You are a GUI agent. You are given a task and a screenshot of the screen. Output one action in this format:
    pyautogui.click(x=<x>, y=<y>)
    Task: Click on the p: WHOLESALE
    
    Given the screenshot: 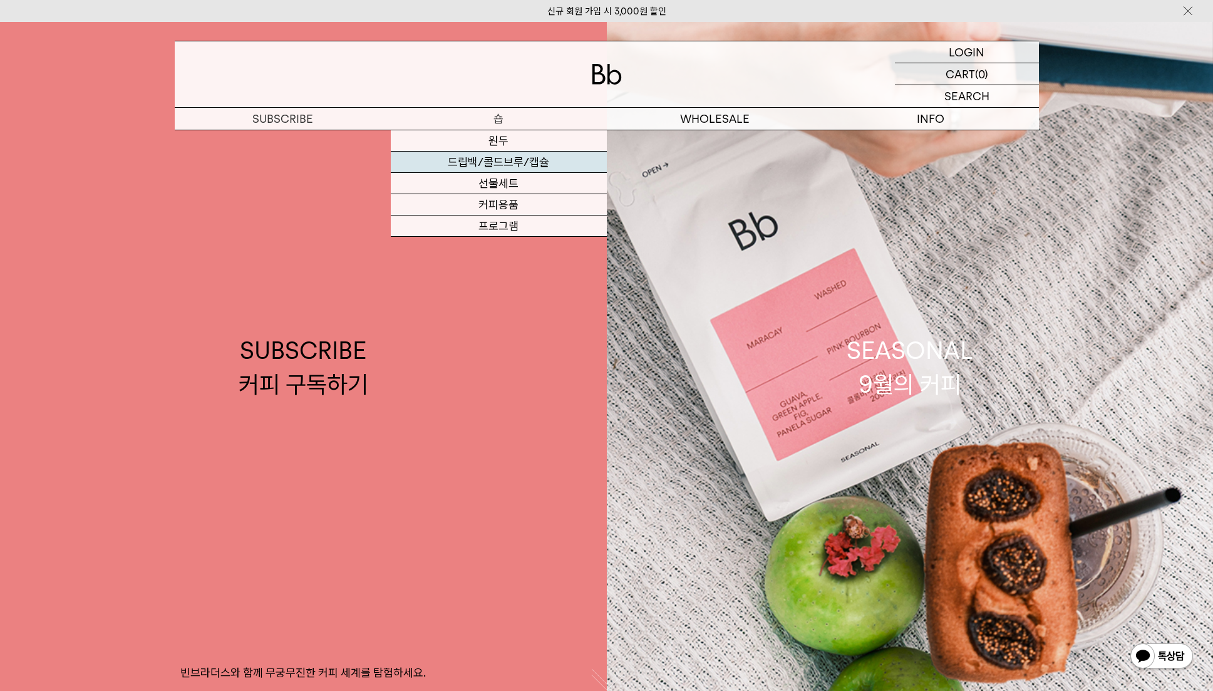 What is the action you would take?
    pyautogui.click(x=715, y=118)
    